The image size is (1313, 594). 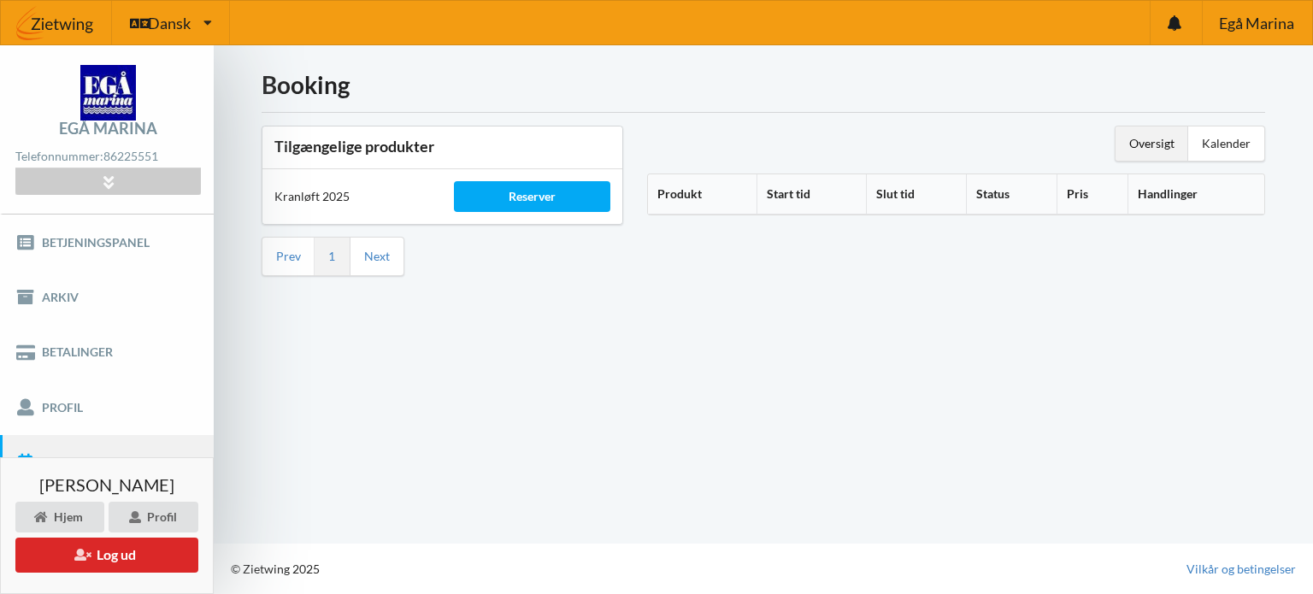 I want to click on div: Reserver, so click(x=532, y=197).